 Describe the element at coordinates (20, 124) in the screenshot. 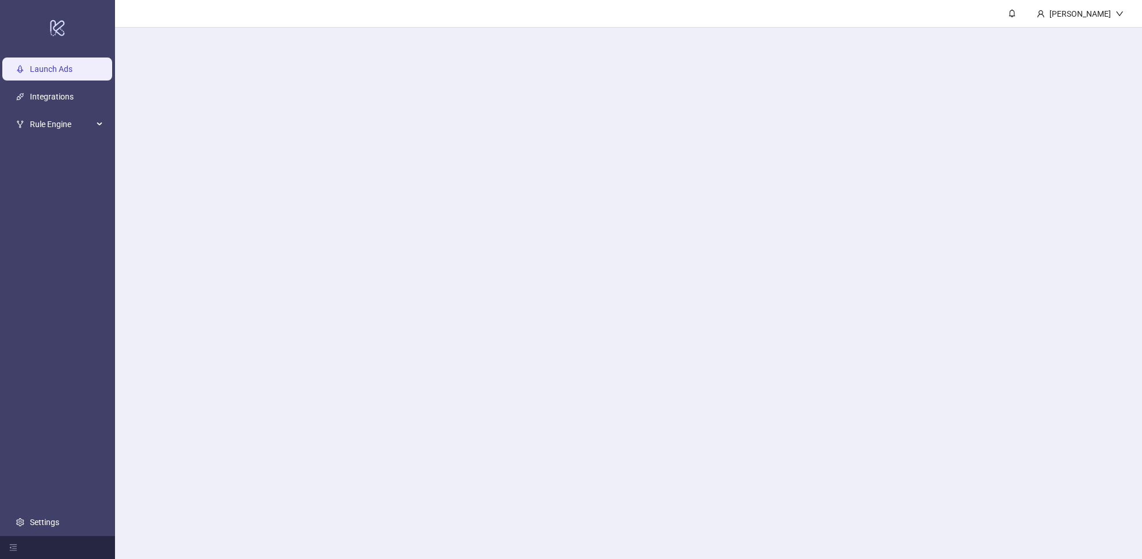

I see `span: fork` at that location.